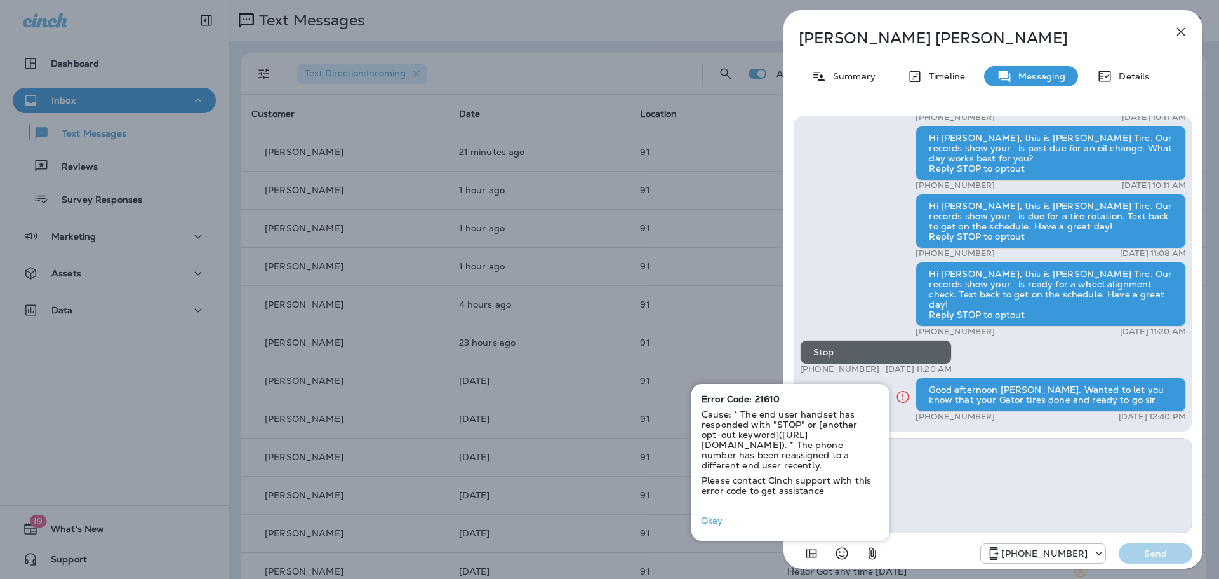  Describe the element at coordinates (791, 485) in the screenshot. I see `div: Please contact Cinch support with this error code to get assistance` at that location.